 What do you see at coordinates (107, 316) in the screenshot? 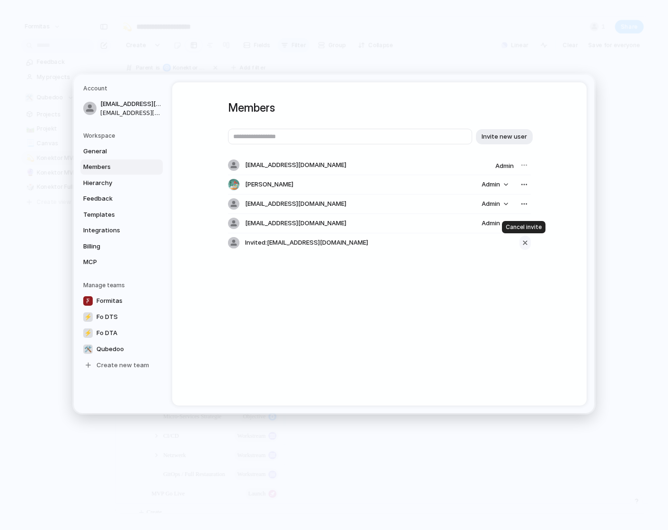
I see `span: Fo DTS` at bounding box center [107, 316].